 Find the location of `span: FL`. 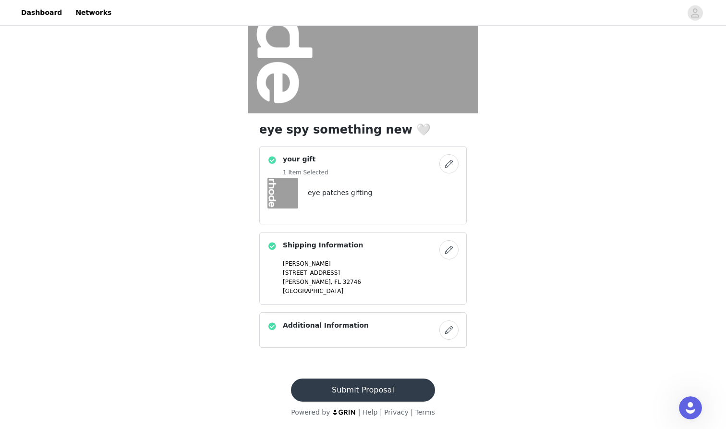

span: FL is located at coordinates (338, 282).